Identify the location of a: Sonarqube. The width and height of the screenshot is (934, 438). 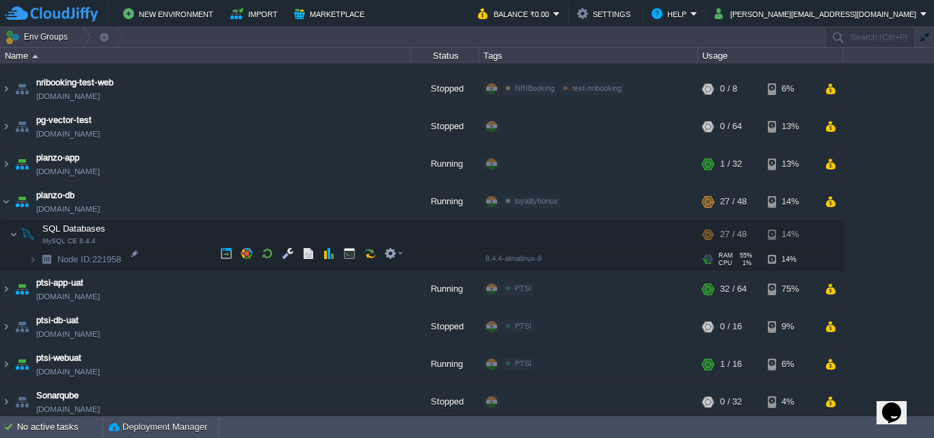
(57, 396).